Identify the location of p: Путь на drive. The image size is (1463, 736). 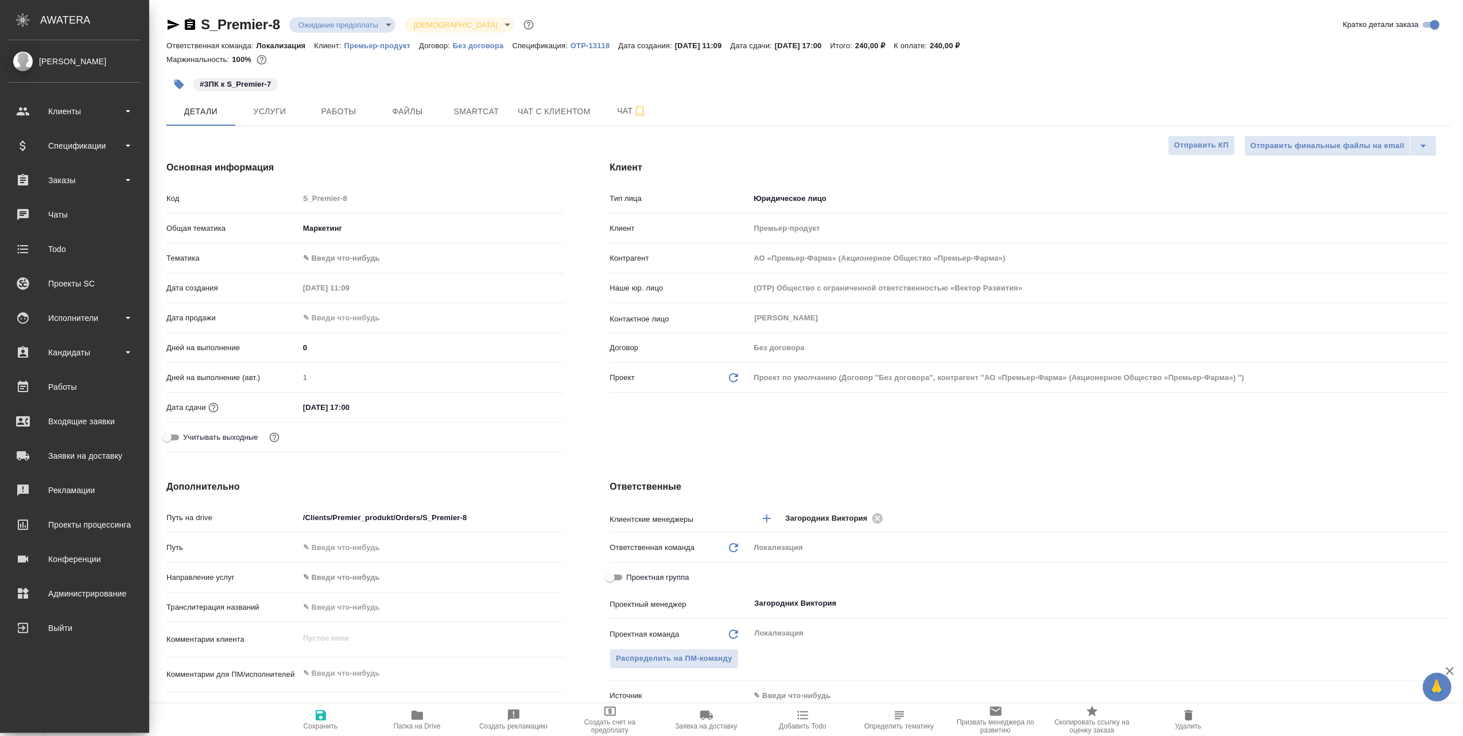
(232, 518).